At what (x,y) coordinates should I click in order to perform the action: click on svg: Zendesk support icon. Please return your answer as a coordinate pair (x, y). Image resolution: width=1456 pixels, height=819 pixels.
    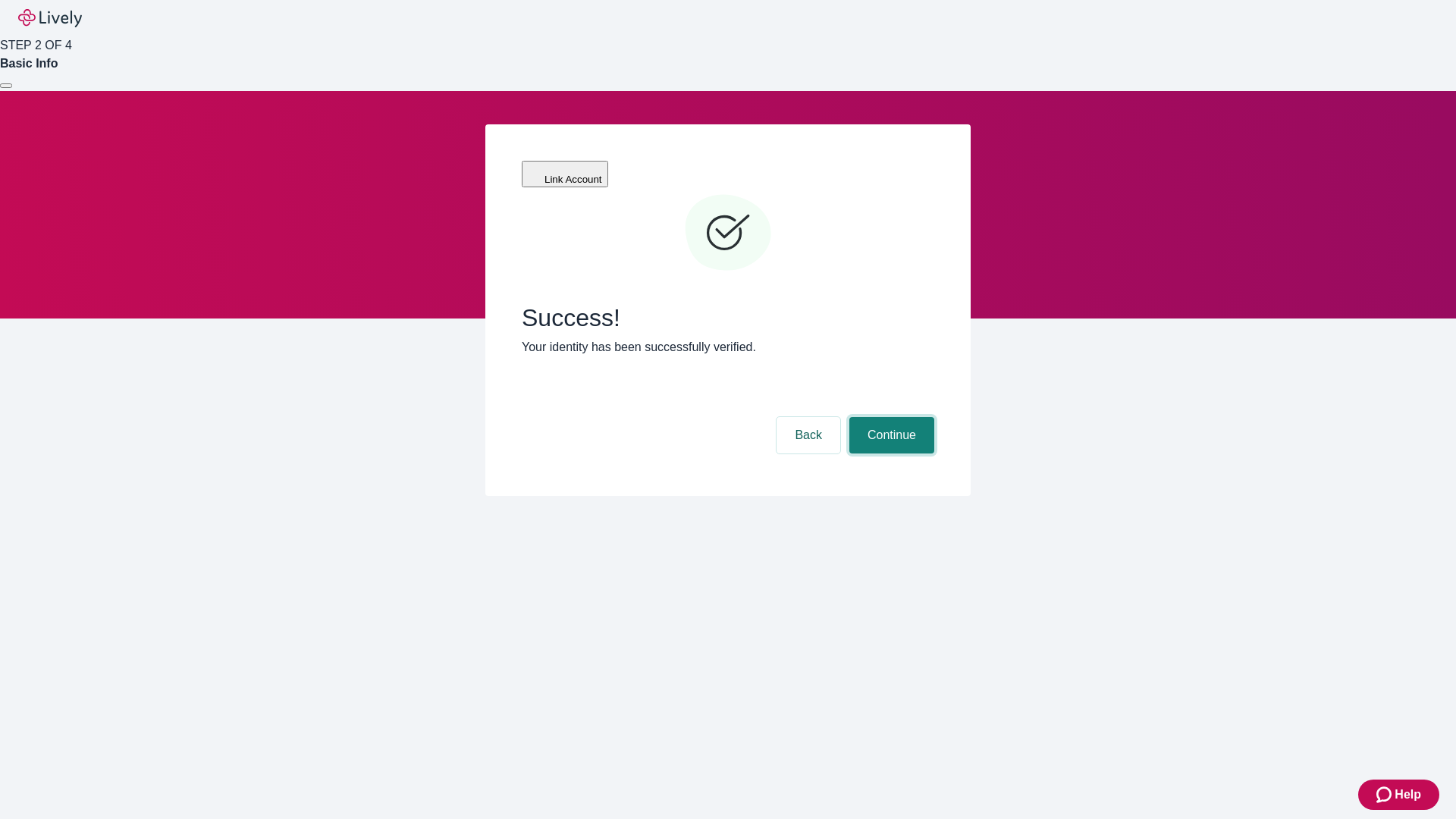
    Looking at the image, I should click on (1385, 795).